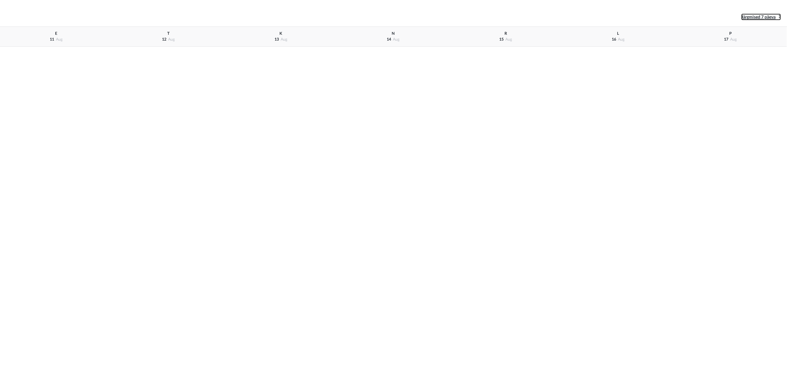  I want to click on span: 12, so click(164, 39).